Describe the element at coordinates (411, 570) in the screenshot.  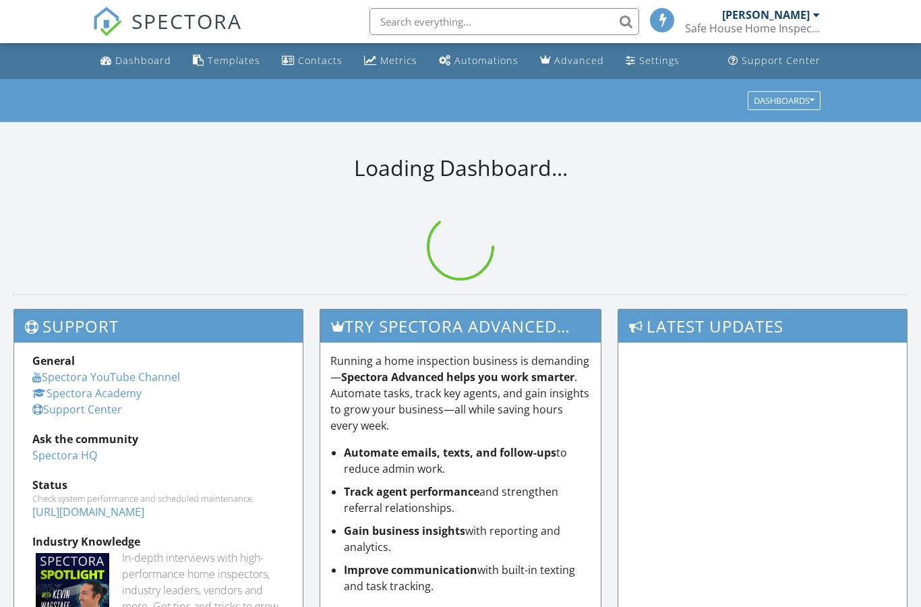
I see `strong: Improve communication` at that location.